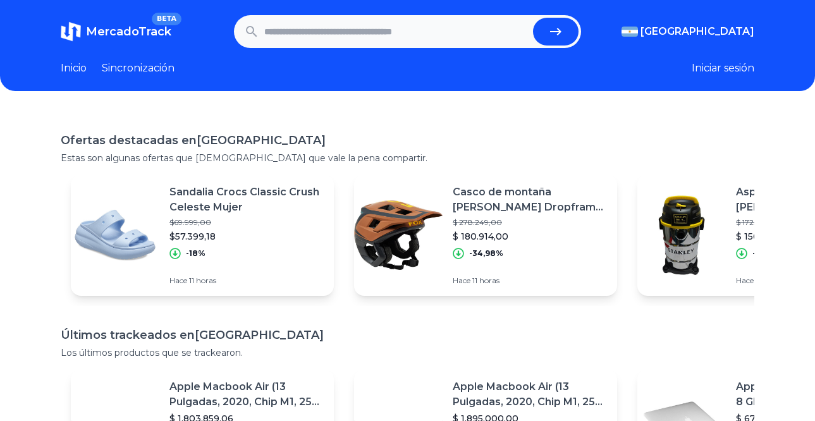 Image resolution: width=815 pixels, height=421 pixels. I want to click on font: Los últimos productos que se trackearon., so click(152, 353).